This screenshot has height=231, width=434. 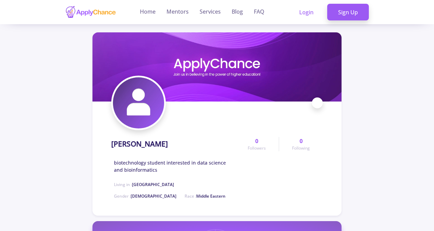 I want to click on a: 0Following, so click(x=301, y=144).